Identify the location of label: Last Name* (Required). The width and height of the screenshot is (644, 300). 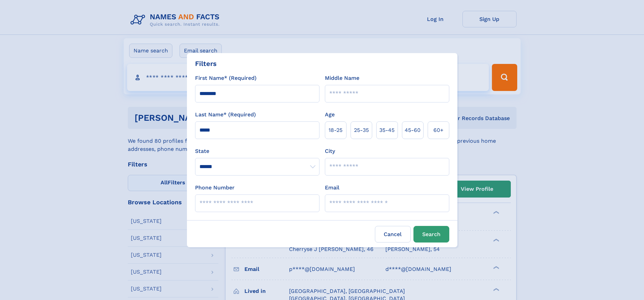
(226, 115).